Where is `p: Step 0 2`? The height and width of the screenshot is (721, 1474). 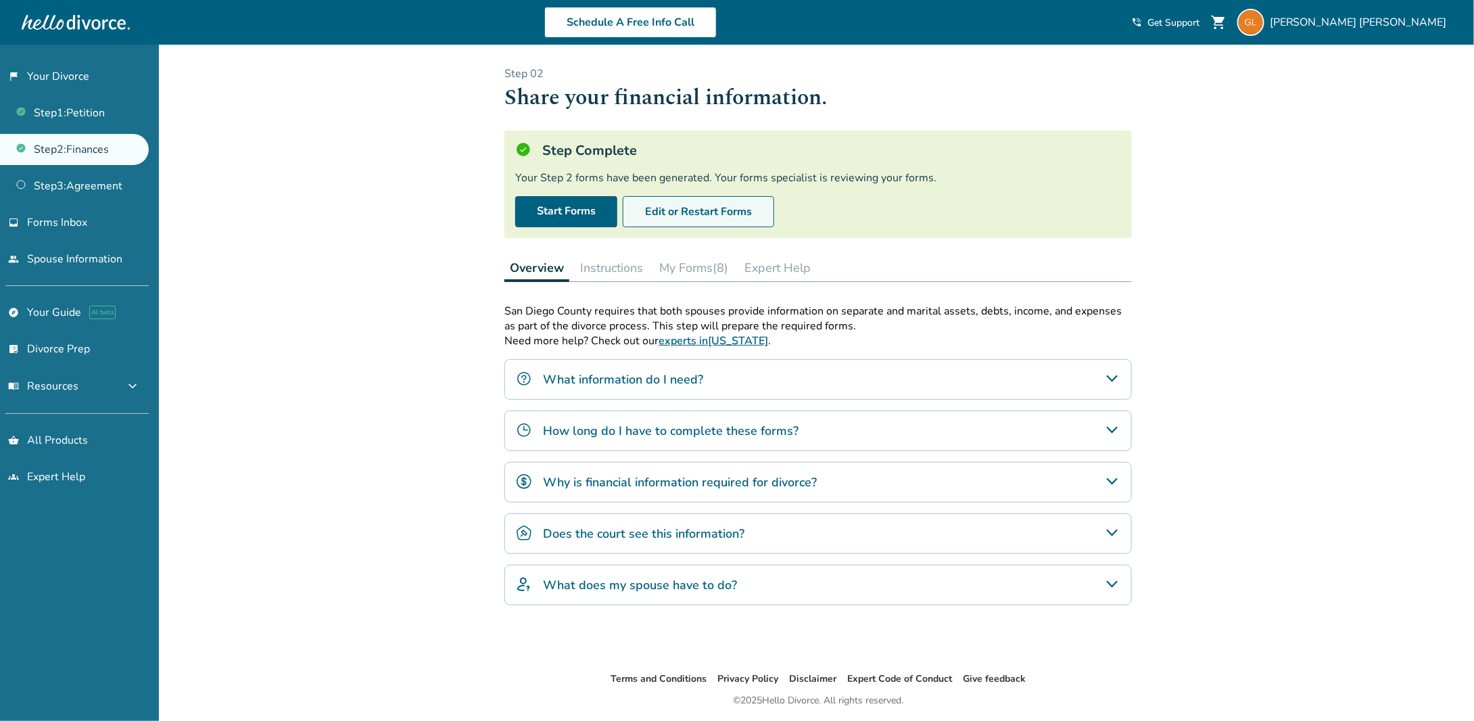 p: Step 0 2 is located at coordinates (818, 74).